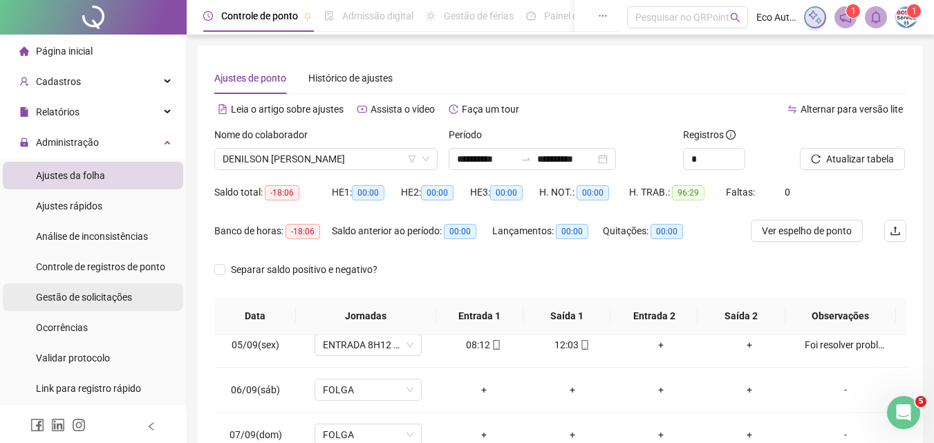 The width and height of the screenshot is (934, 443). What do you see at coordinates (366, 316) in the screenshot?
I see `th: Jornadas` at bounding box center [366, 316].